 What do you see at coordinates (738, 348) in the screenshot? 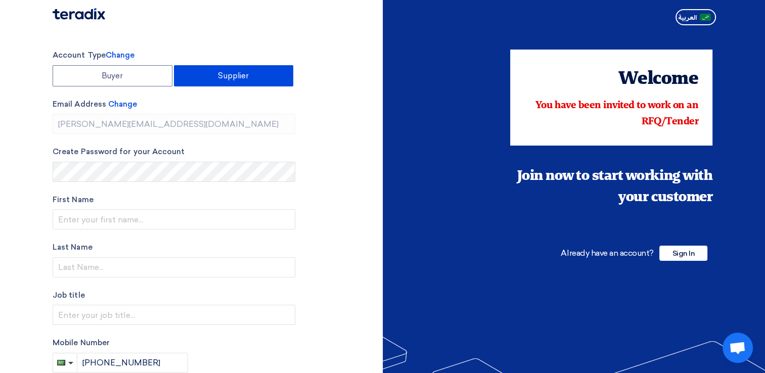
I see `div: Open chat` at bounding box center [738, 348].